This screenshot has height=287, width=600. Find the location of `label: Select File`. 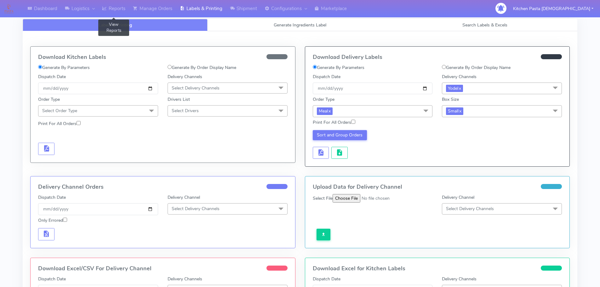

label: Select File is located at coordinates (322, 198).